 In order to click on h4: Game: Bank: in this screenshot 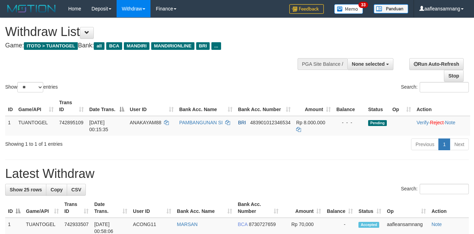, I will do `click(157, 46)`.